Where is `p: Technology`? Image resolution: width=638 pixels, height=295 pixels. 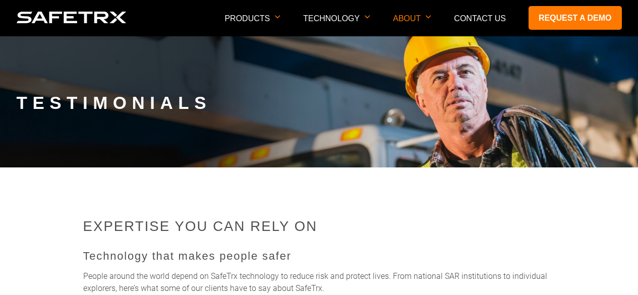
p: Technology is located at coordinates (337, 25).